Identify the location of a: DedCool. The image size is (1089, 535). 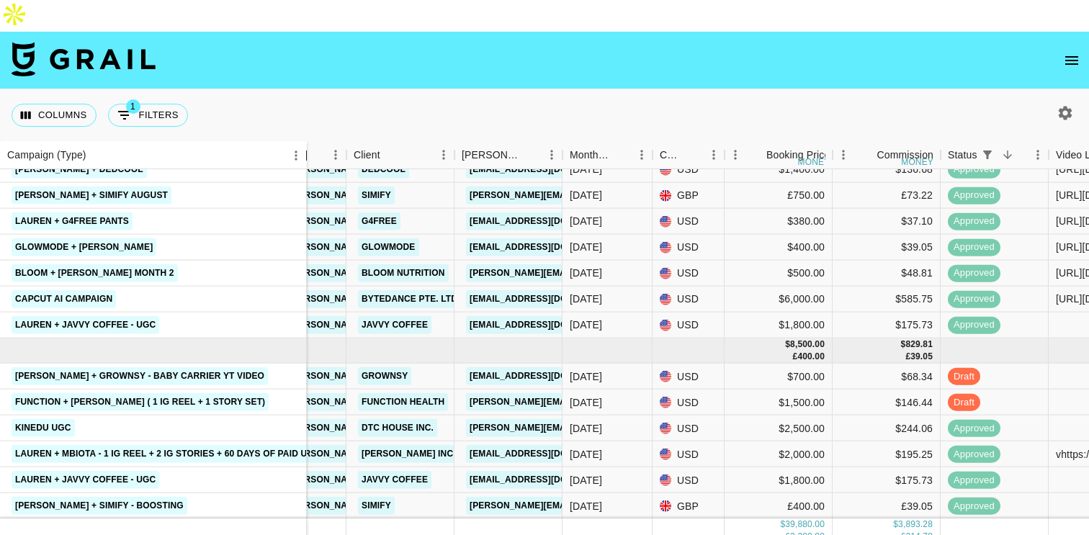
(383, 169).